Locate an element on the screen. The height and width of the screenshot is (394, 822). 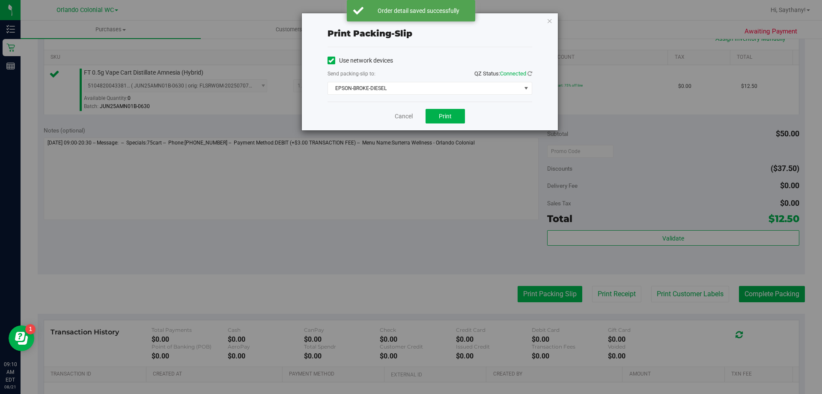
span: 1 is located at coordinates (5, 5).